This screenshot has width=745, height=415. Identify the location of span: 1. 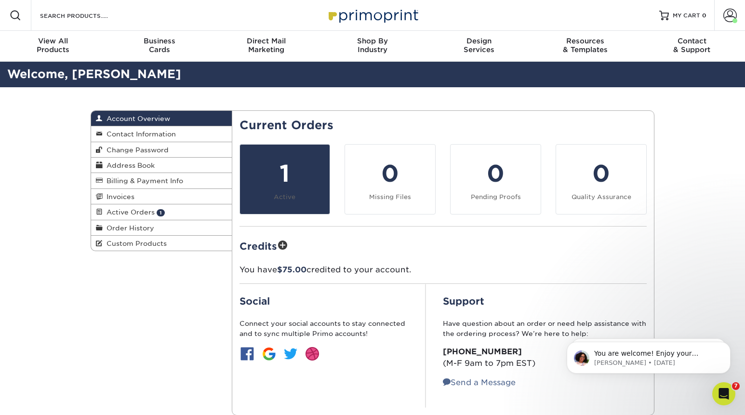
(161, 213).